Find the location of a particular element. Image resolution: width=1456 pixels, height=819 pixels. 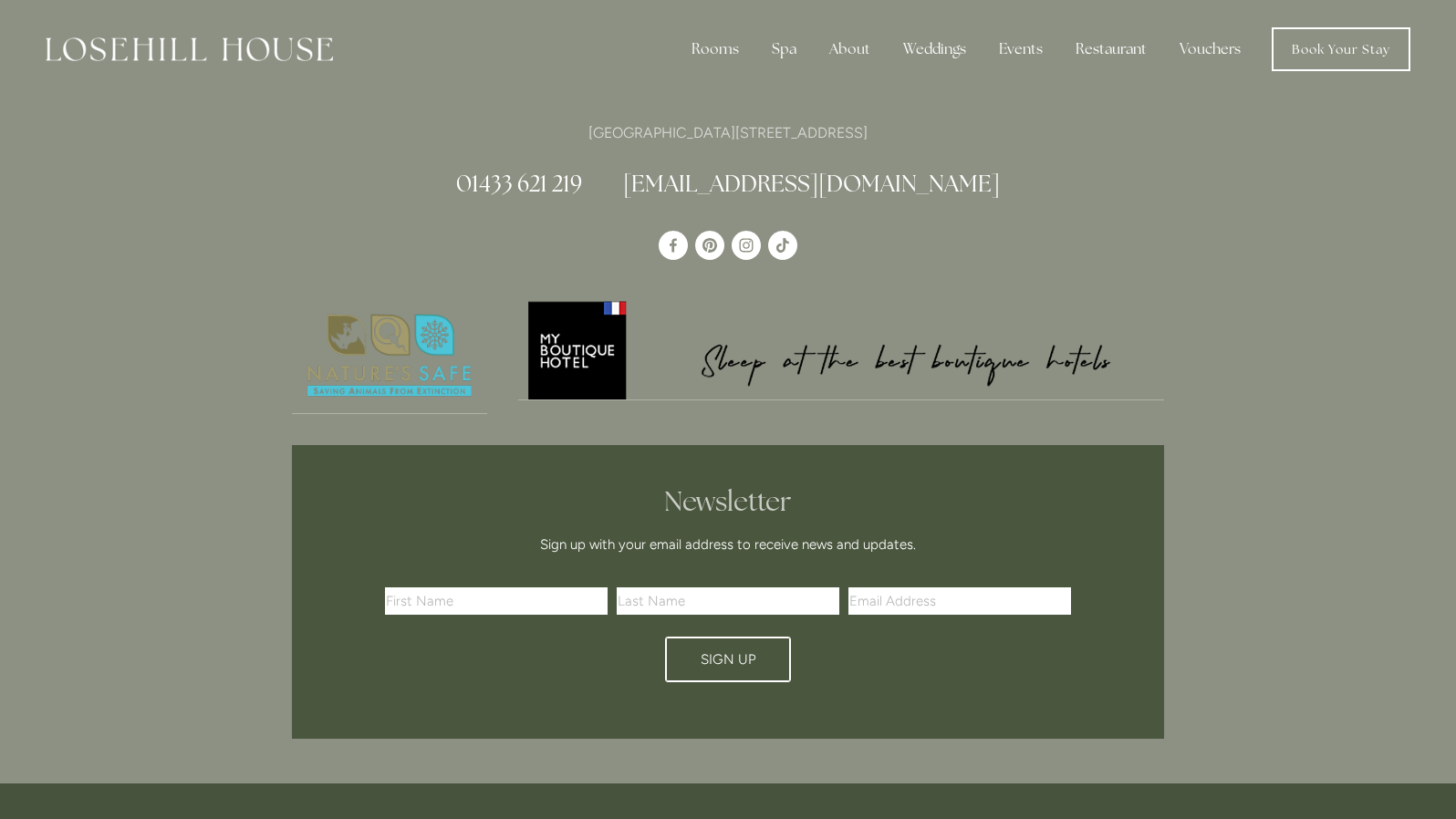

a: Book Your Stay is located at coordinates (1341, 49).